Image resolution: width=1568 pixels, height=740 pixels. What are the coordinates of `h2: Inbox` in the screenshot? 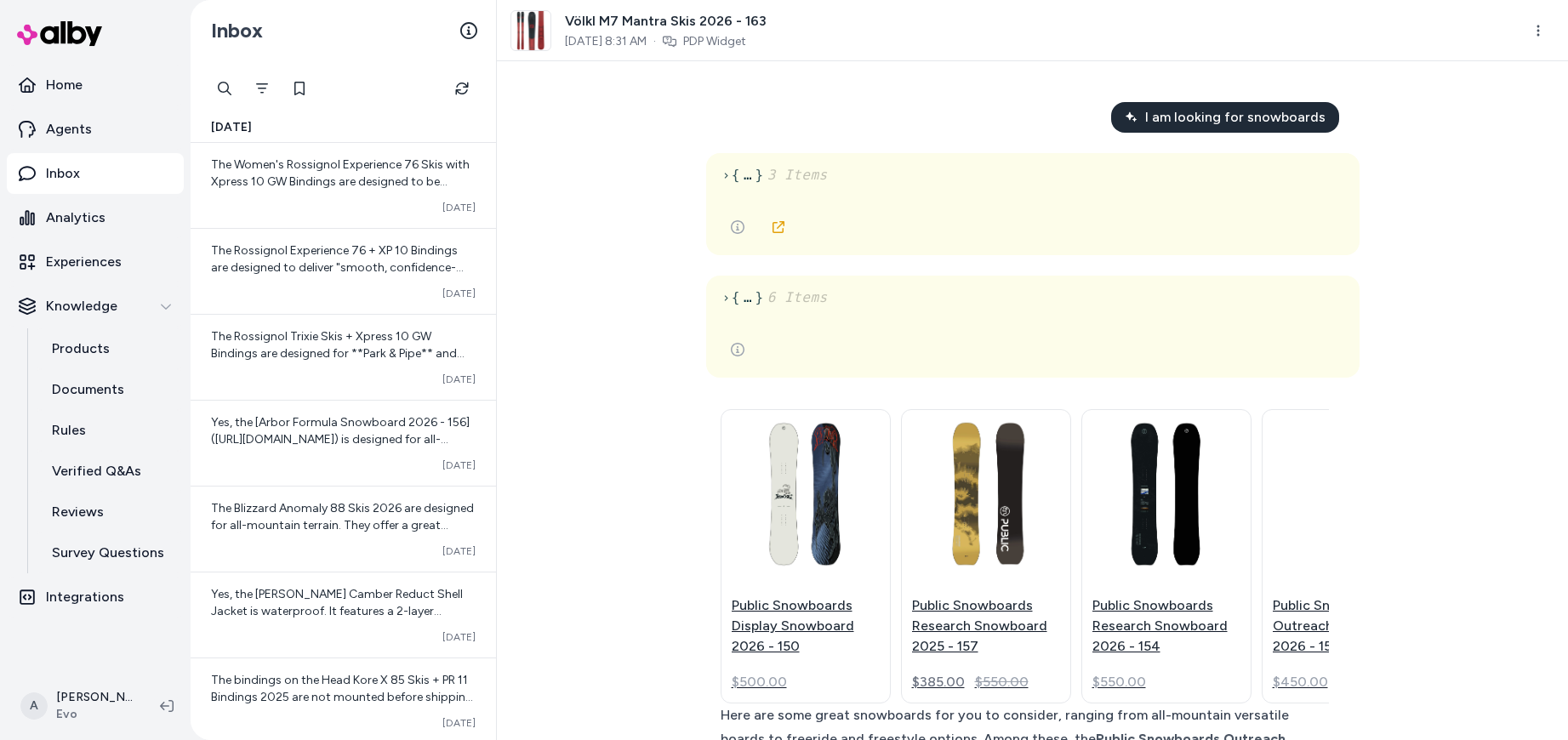 It's located at (236, 31).